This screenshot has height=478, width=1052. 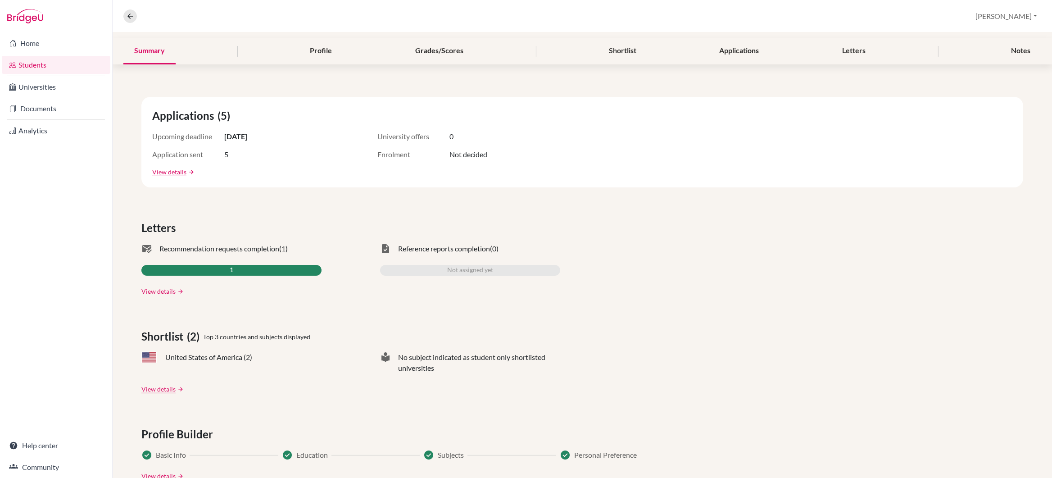 What do you see at coordinates (149, 357) in the screenshot?
I see `span: US` at bounding box center [149, 357].